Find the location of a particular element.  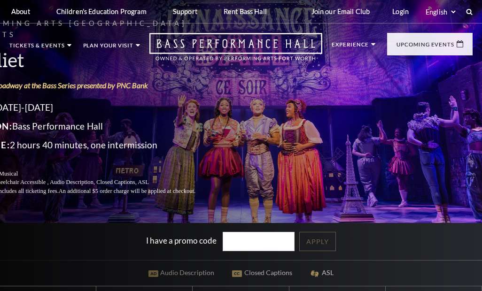

span: Dates: is located at coordinates (26, 107).